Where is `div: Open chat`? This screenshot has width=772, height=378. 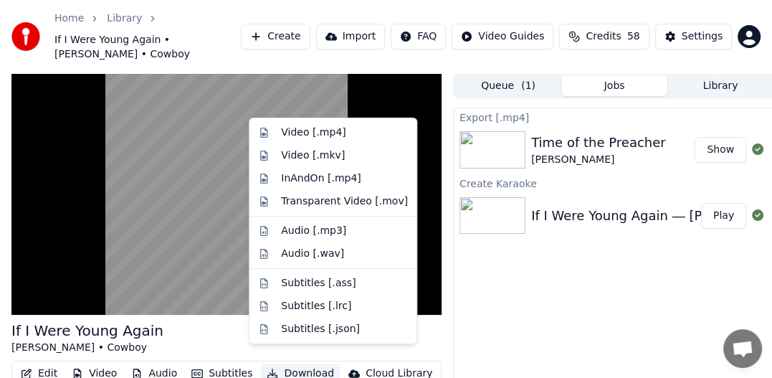
div: Open chat is located at coordinates (742, 348).